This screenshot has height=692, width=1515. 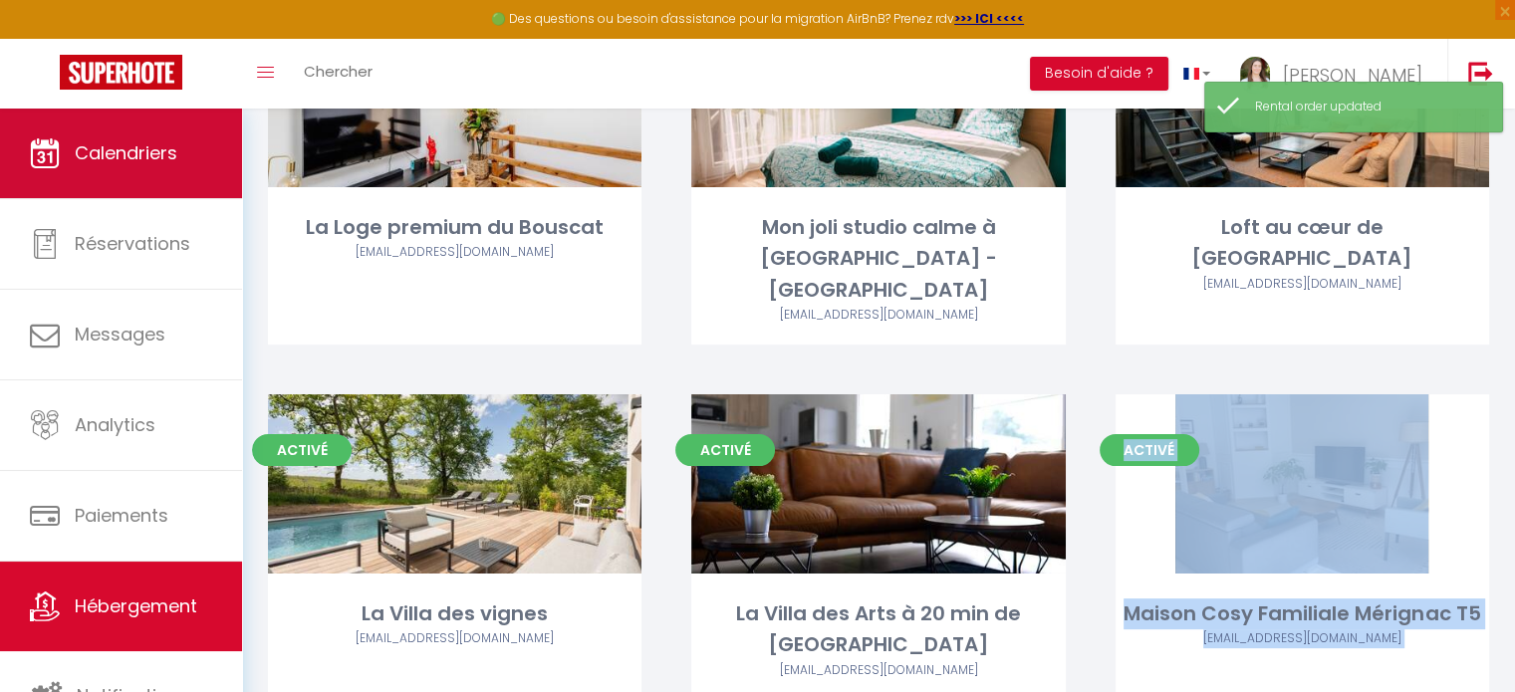 I want to click on span: Messages, so click(x=120, y=334).